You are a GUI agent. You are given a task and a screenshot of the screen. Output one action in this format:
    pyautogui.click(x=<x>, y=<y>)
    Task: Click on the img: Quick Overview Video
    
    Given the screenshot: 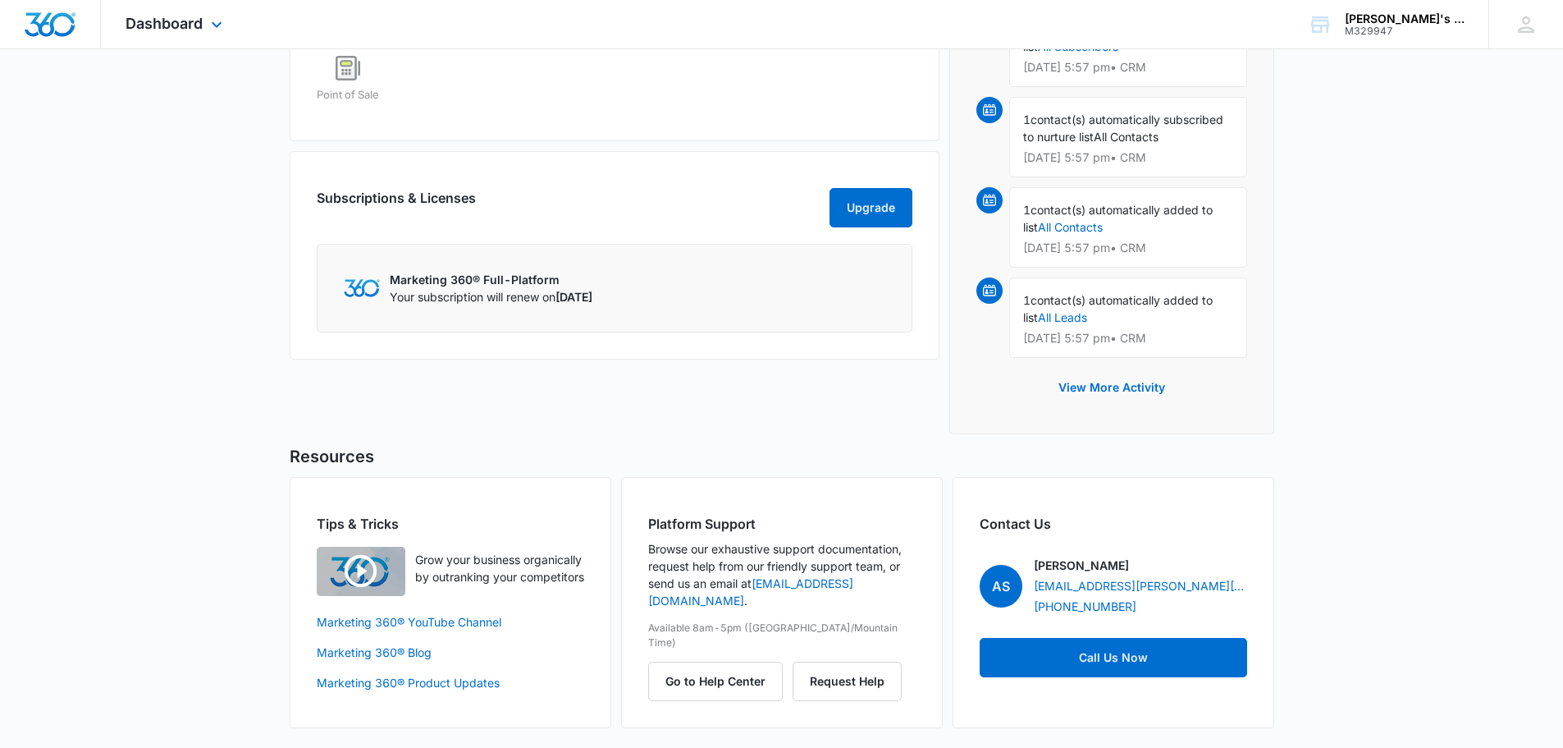 What is the action you would take?
    pyautogui.click(x=361, y=571)
    